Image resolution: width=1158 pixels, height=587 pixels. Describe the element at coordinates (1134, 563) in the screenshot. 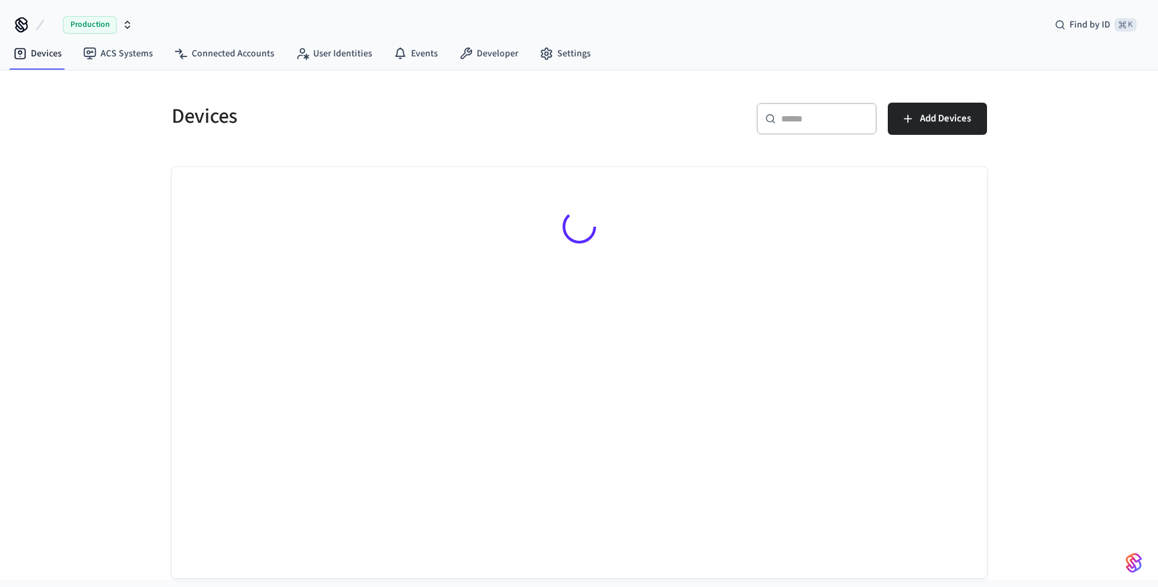

I see `img: SeamLogoGradient.69752ec5.svg` at that location.